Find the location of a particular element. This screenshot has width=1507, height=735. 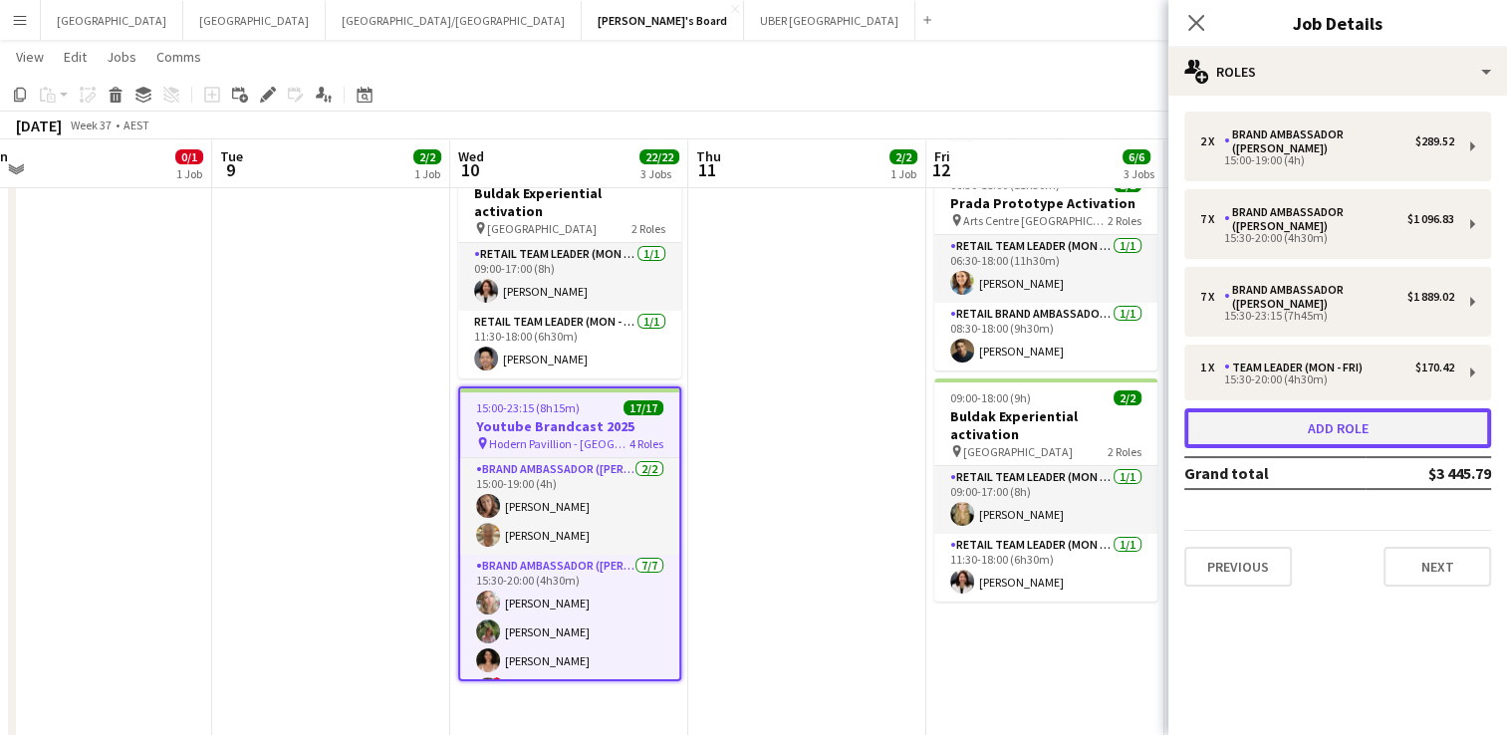

a: View is located at coordinates (30, 57).